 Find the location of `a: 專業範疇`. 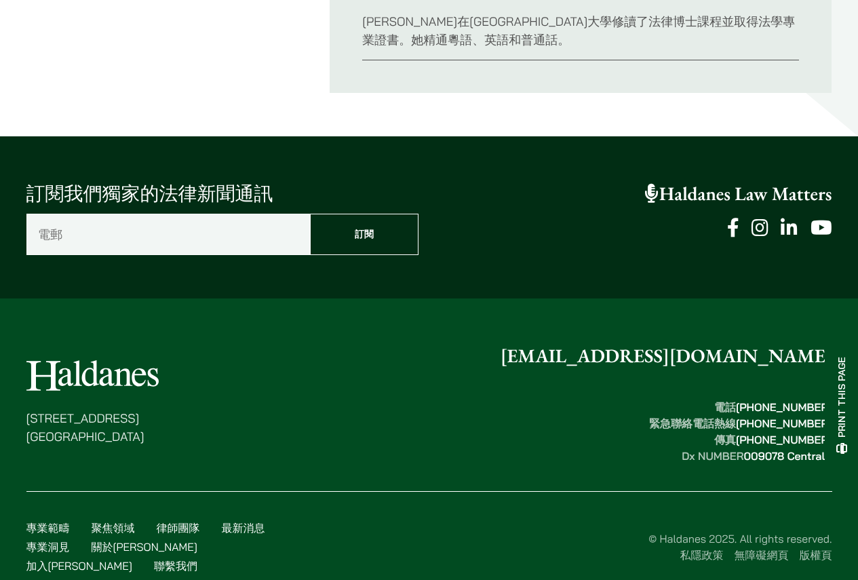

a: 專業範疇 is located at coordinates (48, 528).